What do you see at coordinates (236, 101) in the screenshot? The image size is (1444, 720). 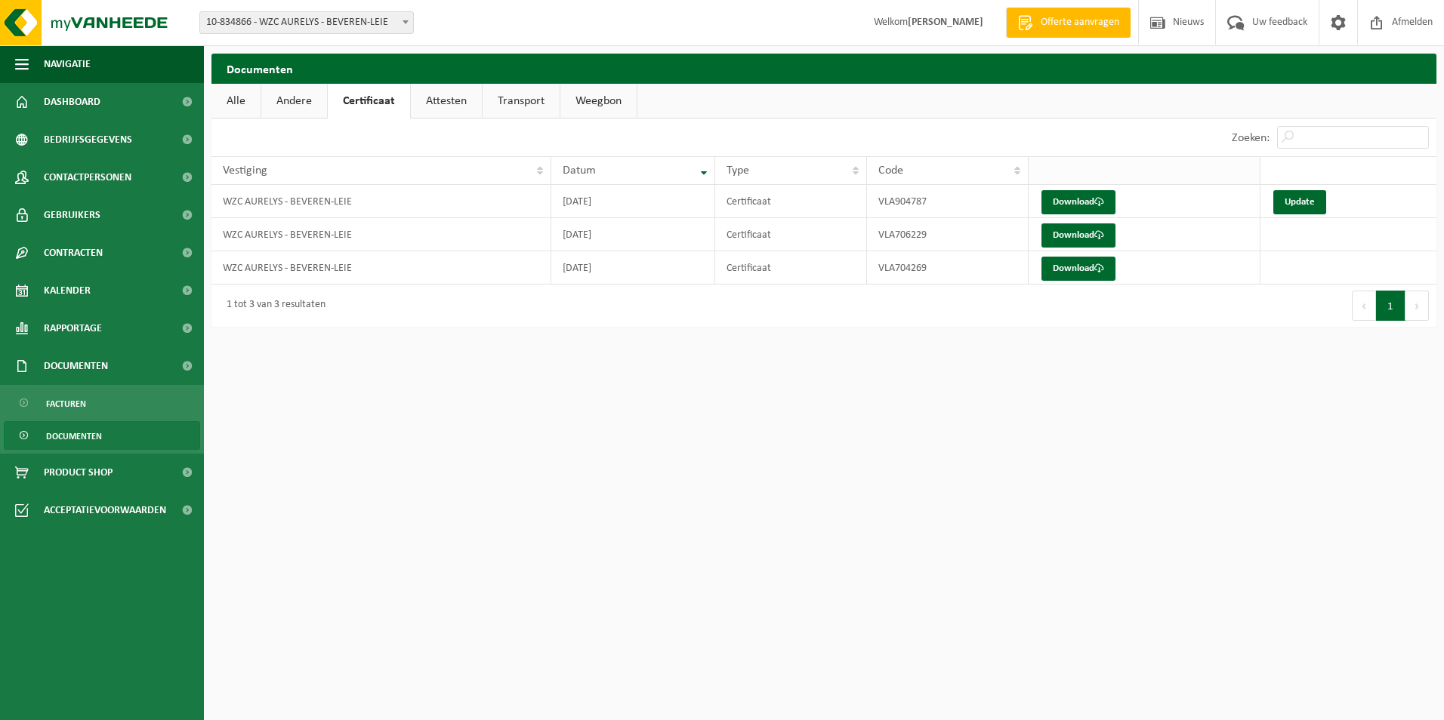 I see `a: Alle` at bounding box center [236, 101].